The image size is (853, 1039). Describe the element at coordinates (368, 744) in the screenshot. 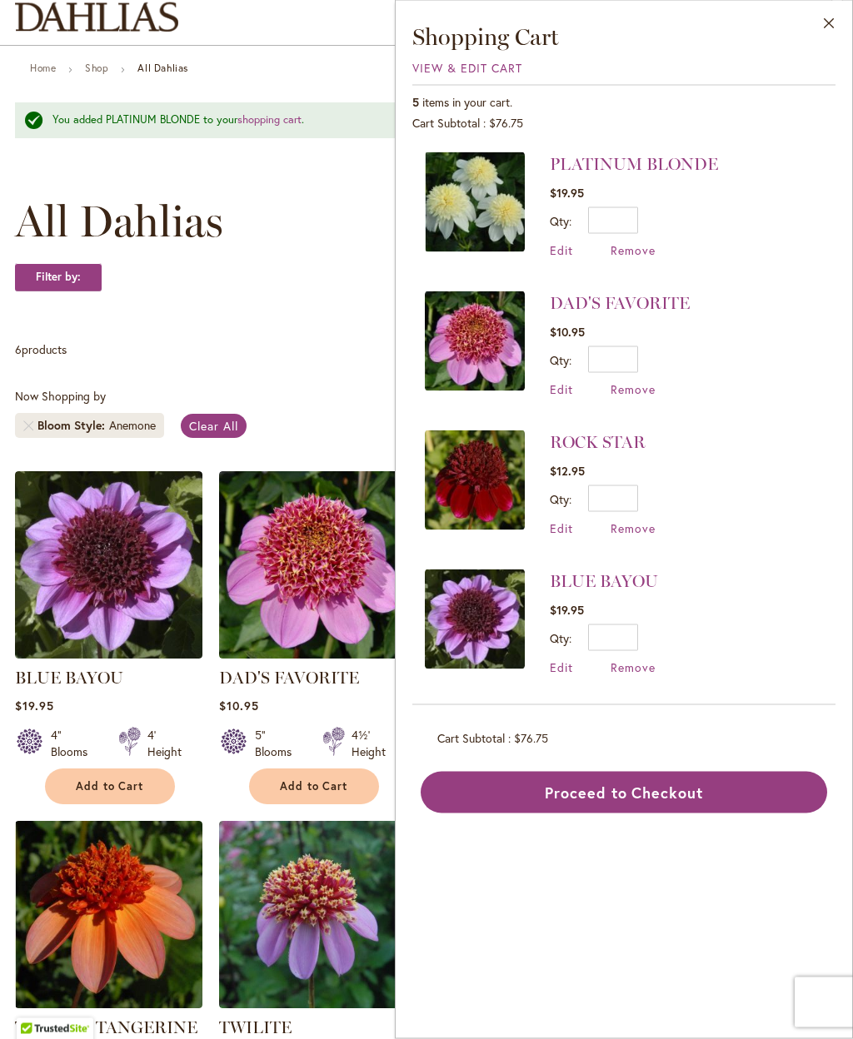

I see `div: 4½' Height` at that location.